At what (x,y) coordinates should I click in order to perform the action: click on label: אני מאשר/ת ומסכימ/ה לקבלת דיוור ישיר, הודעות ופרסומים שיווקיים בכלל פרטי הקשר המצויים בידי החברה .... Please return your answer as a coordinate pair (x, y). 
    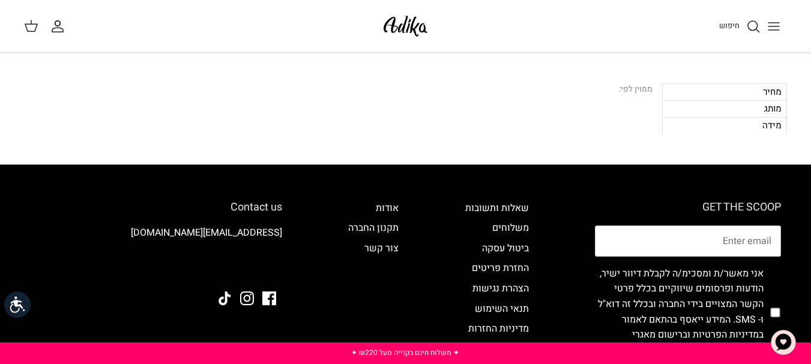
    Looking at the image, I should click on (679, 313).